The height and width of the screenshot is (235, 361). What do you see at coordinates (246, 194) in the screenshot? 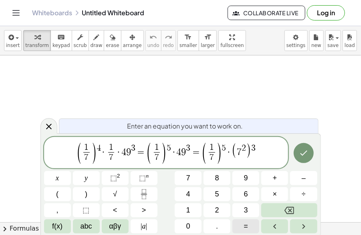
I see `span: 6` at bounding box center [246, 194].